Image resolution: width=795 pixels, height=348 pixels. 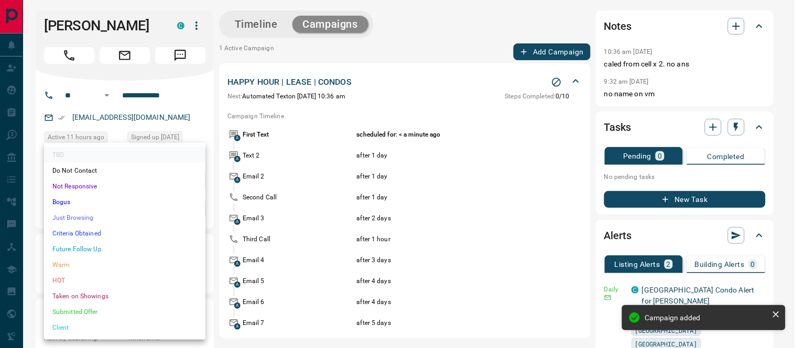 What do you see at coordinates (125, 296) in the screenshot?
I see `li: Taken on Showings` at bounding box center [125, 296].